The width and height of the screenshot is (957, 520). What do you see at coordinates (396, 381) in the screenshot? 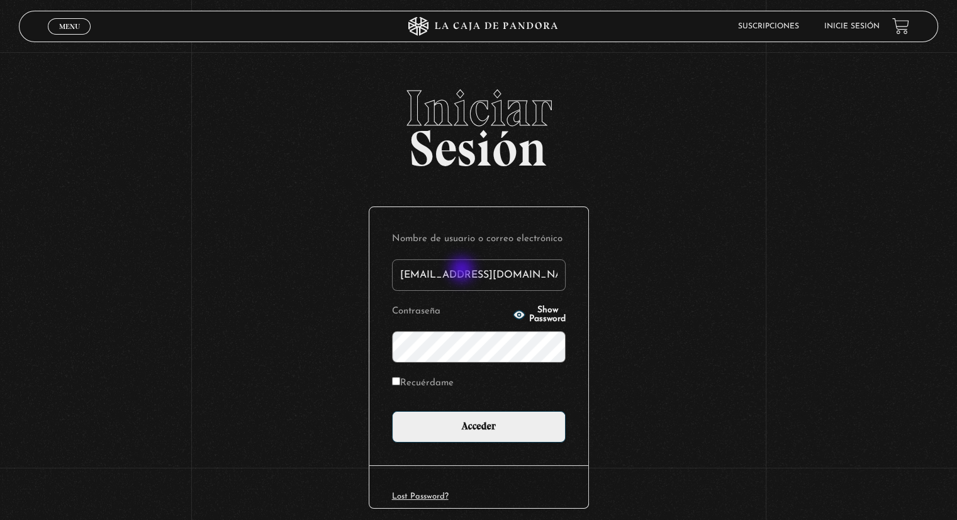
I see `input: Recuérdame` at bounding box center [396, 381].